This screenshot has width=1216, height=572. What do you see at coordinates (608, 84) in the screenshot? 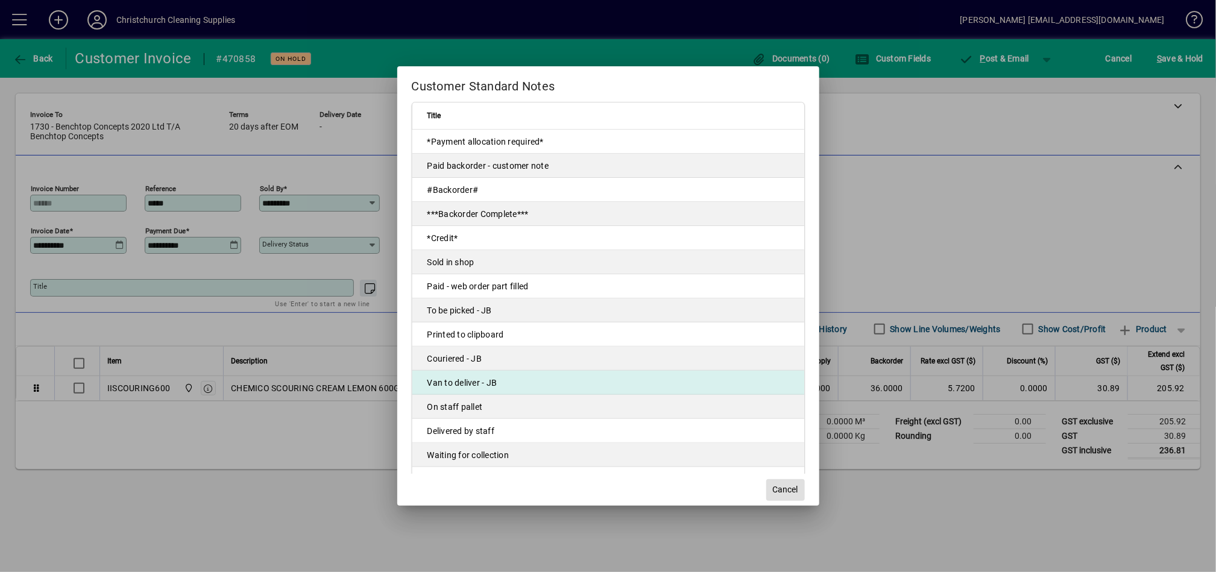
I see `h2: Customer Standard Notes` at bounding box center [608, 84].